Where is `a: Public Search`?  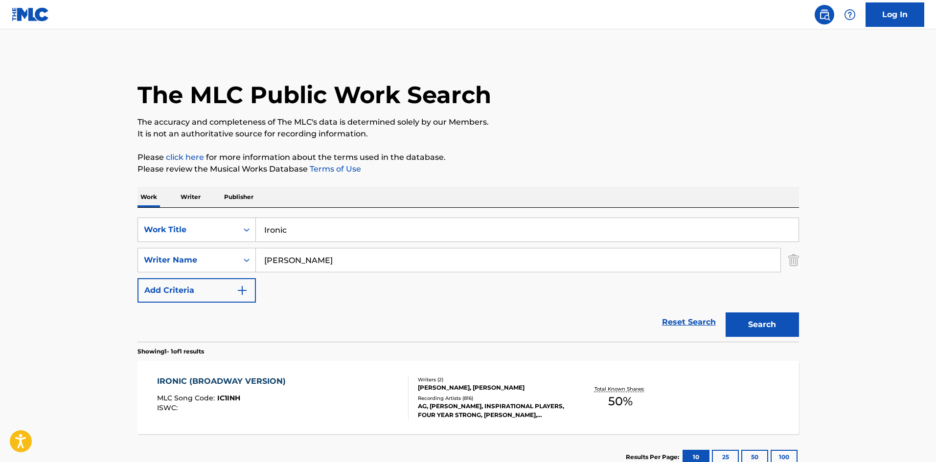
a: Public Search is located at coordinates (825, 15).